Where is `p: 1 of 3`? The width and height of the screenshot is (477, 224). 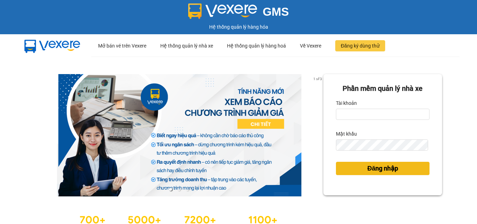
p: 1 of 3 is located at coordinates (317, 79).